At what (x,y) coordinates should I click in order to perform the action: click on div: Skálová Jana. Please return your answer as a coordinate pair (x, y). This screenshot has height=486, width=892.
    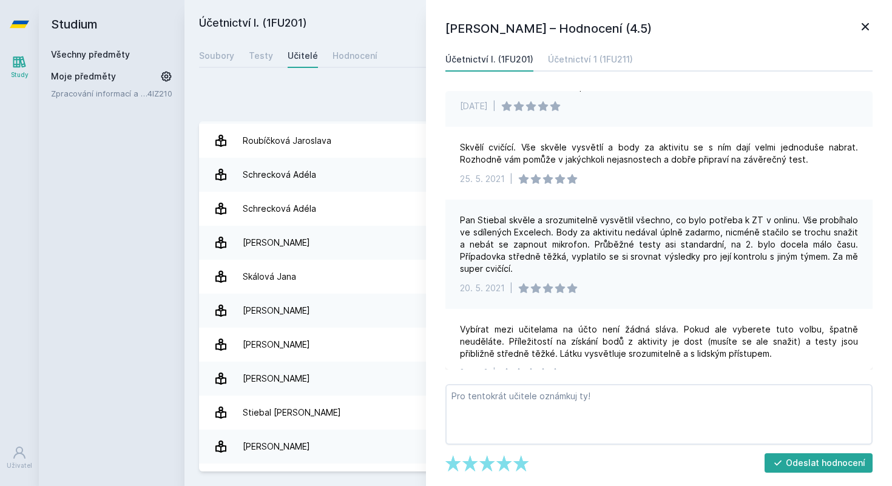
    Looking at the image, I should click on (269, 277).